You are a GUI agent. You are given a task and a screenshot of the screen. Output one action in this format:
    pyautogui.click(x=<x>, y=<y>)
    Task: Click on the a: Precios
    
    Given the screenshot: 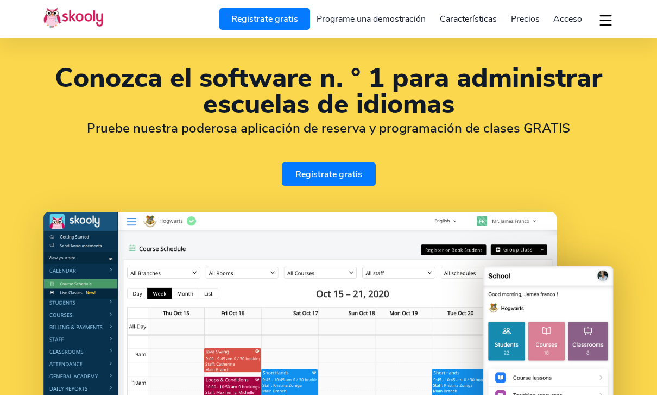 What is the action you would take?
    pyautogui.click(x=525, y=19)
    